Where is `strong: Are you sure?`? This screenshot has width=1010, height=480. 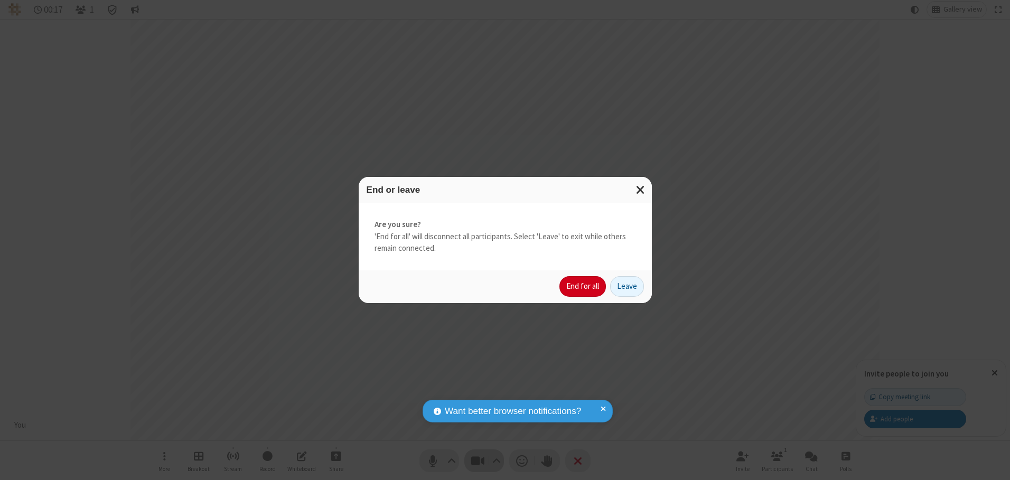 strong: Are you sure? is located at coordinates (505, 225).